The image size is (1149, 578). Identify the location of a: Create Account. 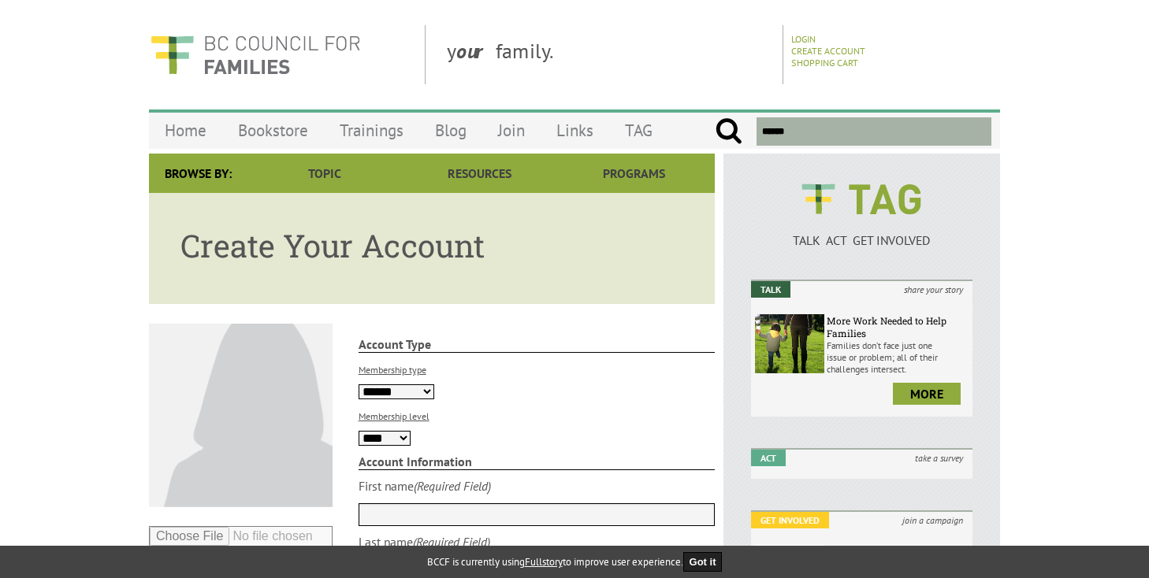
(828, 50).